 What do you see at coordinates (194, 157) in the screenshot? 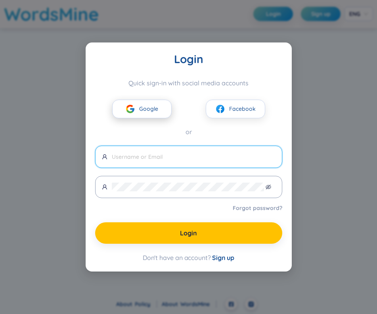
I see `input: Username or Email` at bounding box center [194, 157].